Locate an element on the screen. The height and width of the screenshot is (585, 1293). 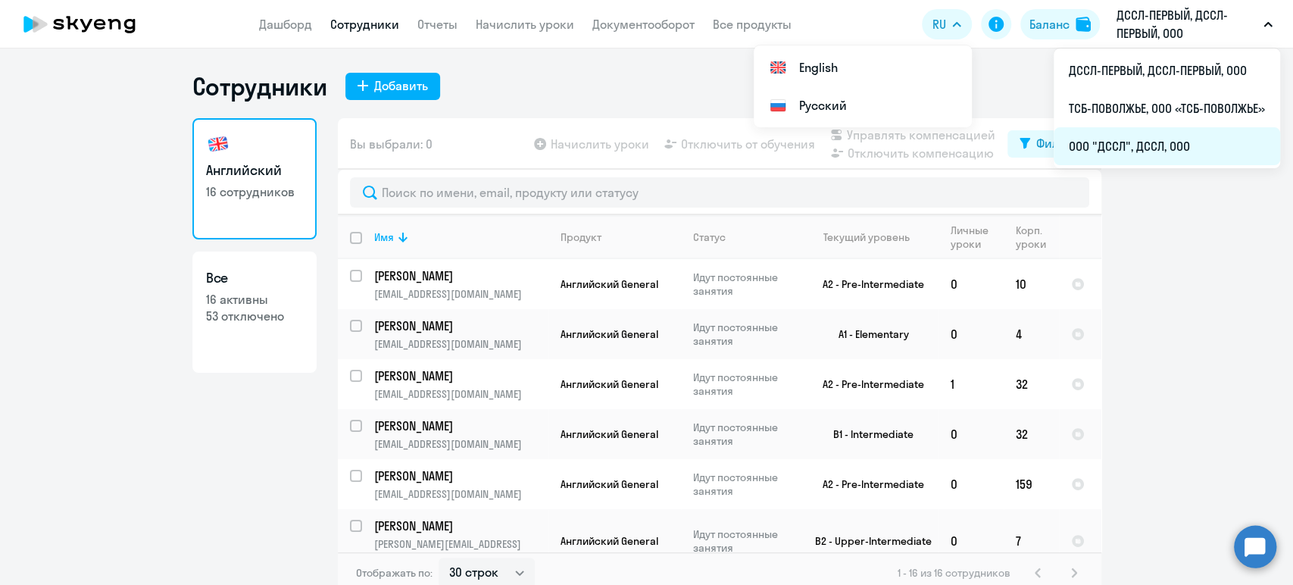
img: Русский is located at coordinates (778, 105).